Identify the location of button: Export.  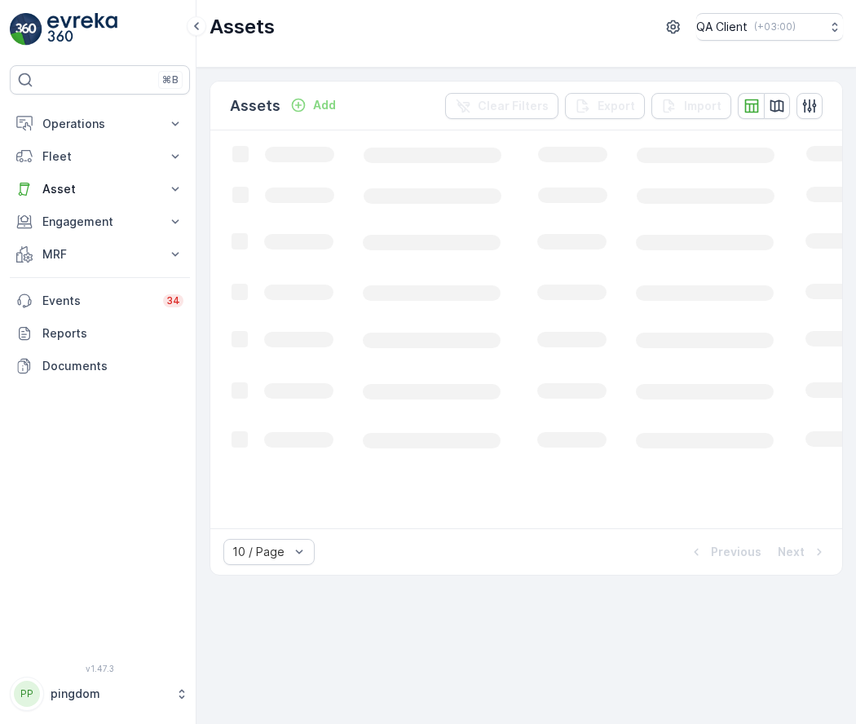
(605, 106).